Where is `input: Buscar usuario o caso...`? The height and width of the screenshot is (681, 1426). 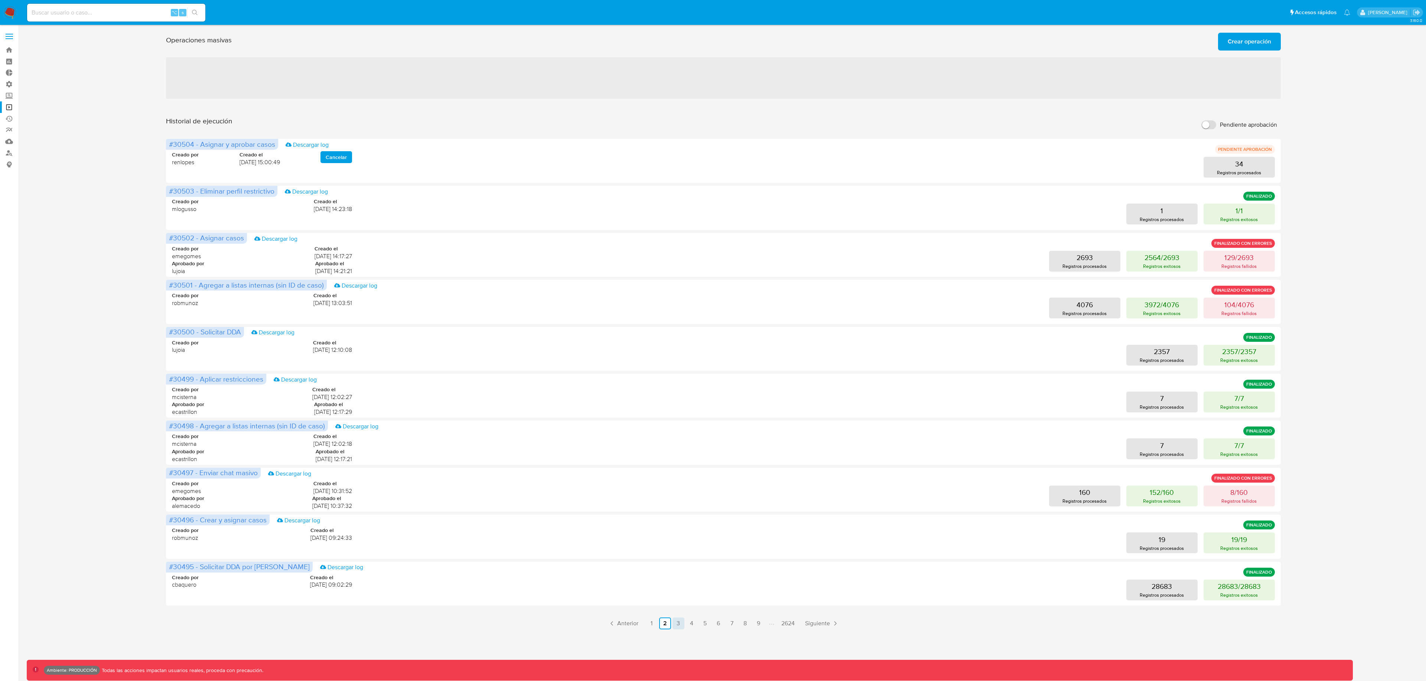 input: Buscar usuario o caso... is located at coordinates (116, 13).